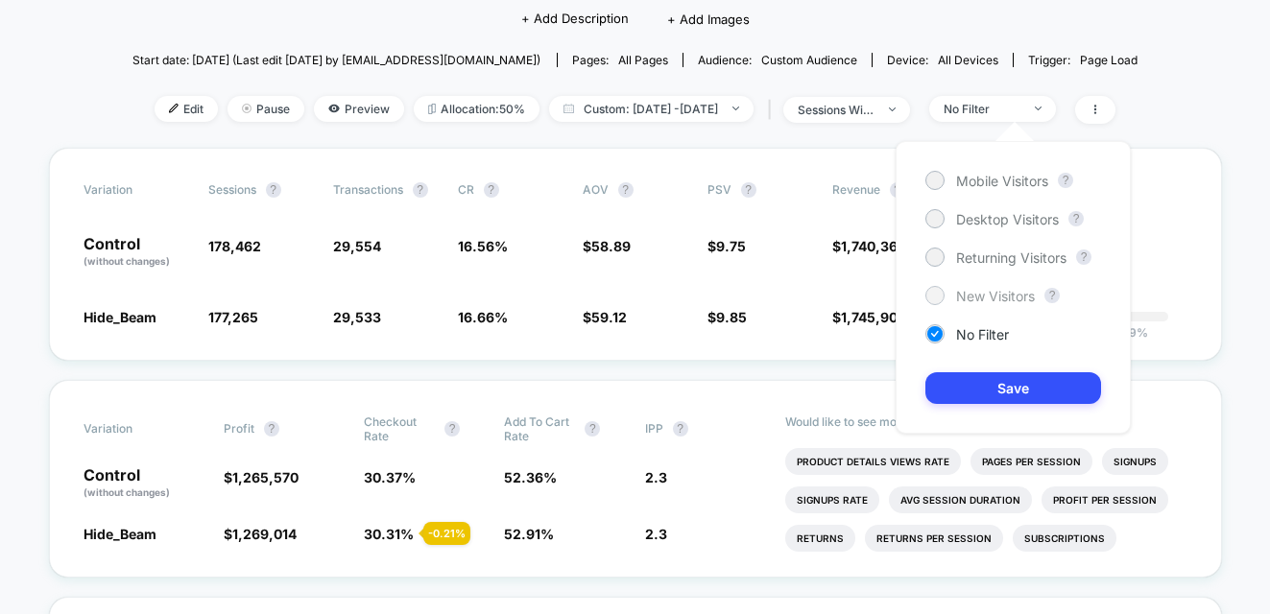 The width and height of the screenshot is (1270, 614). Describe the element at coordinates (265, 477) in the screenshot. I see `span: 1,265,570` at that location.